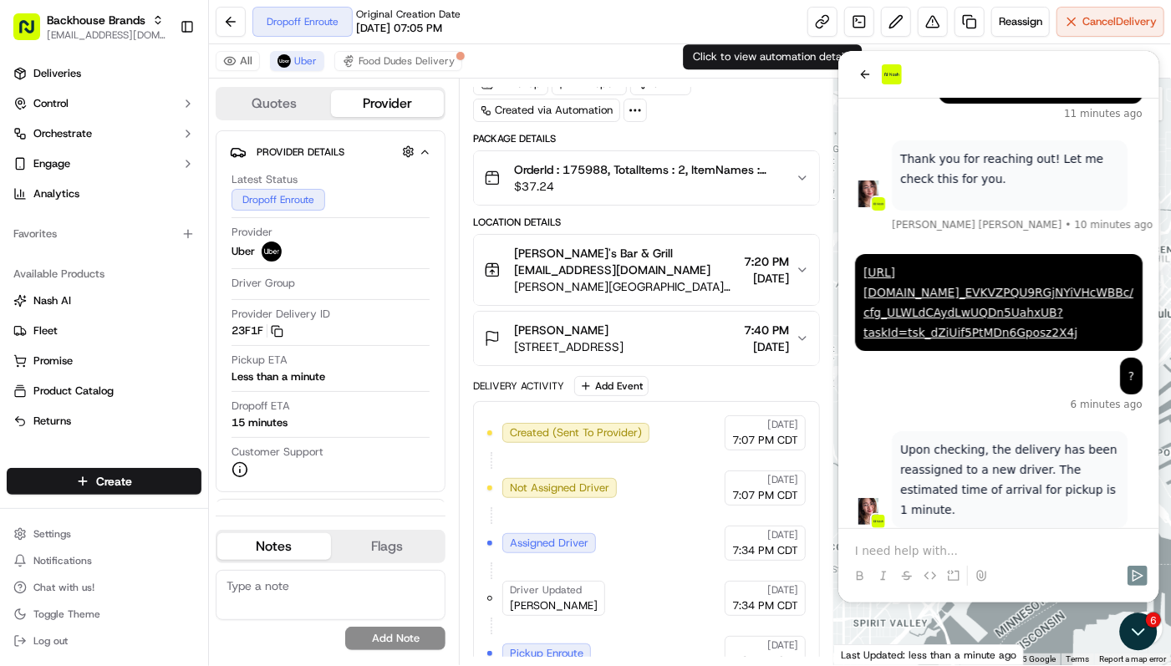 The image size is (1171, 666). Describe the element at coordinates (104, 134) in the screenshot. I see `button: Orchestrate` at that location.